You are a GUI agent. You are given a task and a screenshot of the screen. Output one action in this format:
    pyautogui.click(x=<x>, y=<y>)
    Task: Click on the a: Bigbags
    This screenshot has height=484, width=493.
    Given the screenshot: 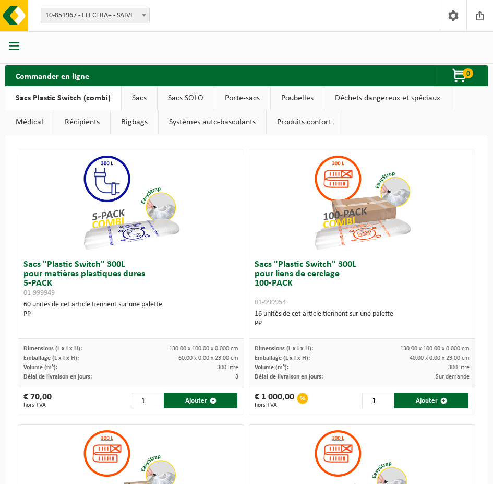 What is the action you would take?
    pyautogui.click(x=134, y=122)
    